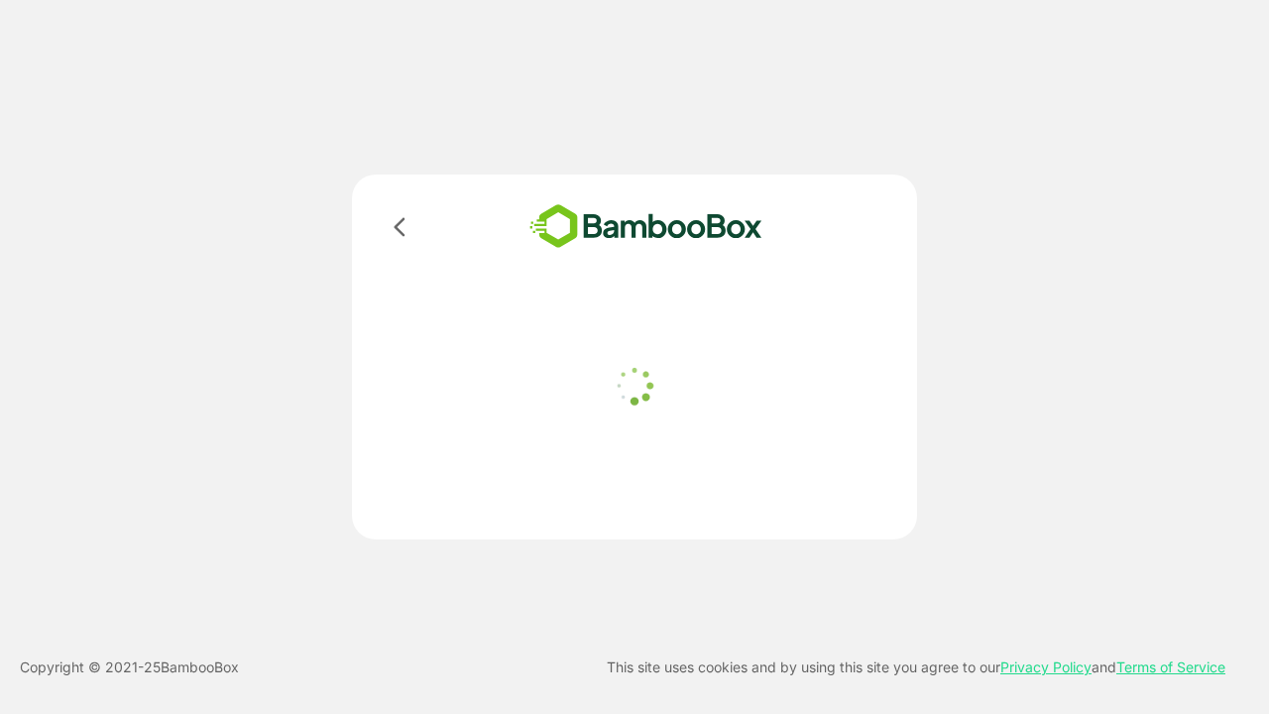 This screenshot has height=714, width=1269. I want to click on a: Terms of Service, so click(1171, 666).